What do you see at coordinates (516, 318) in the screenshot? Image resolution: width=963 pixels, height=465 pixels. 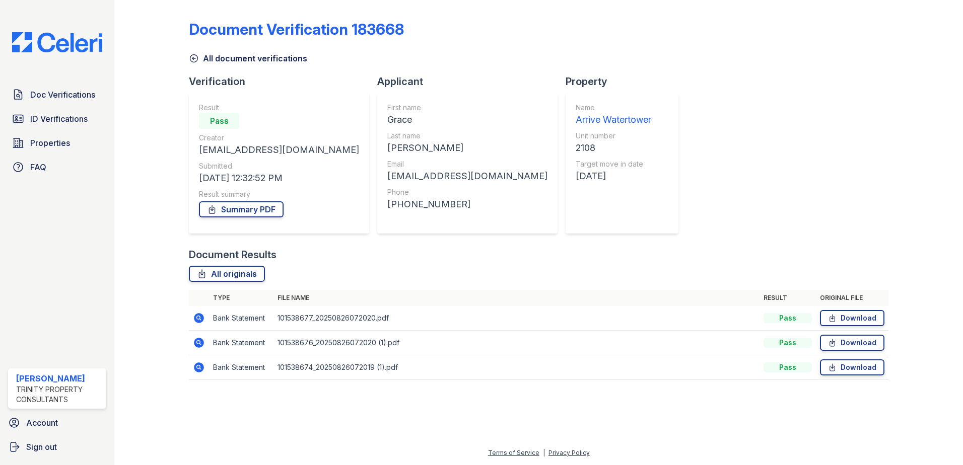 I see `td: 101538677_20250826072020.pdf` at bounding box center [516, 318].